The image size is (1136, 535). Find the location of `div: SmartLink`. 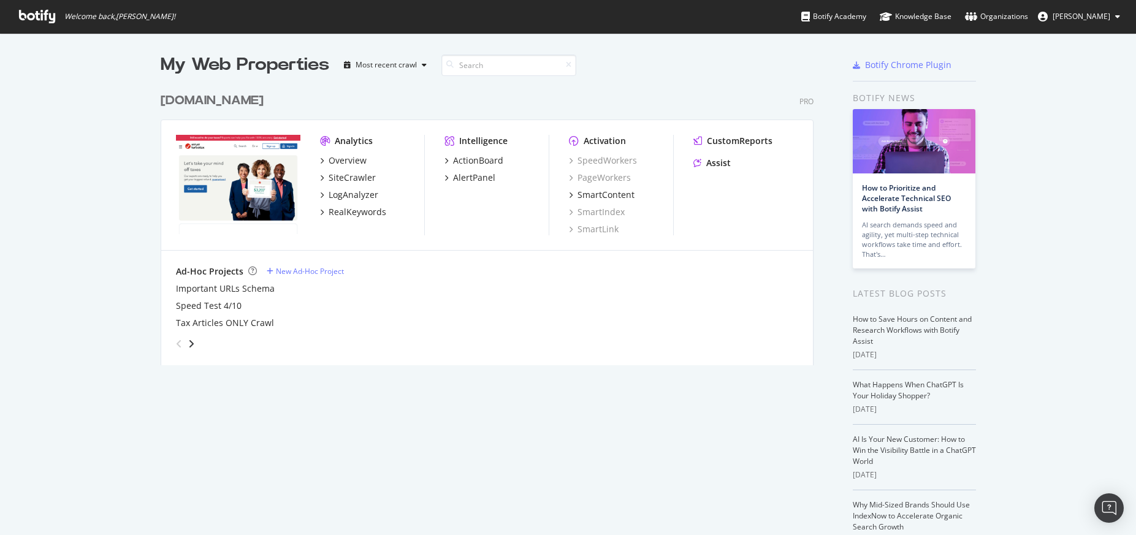

div: SmartLink is located at coordinates (593, 229).